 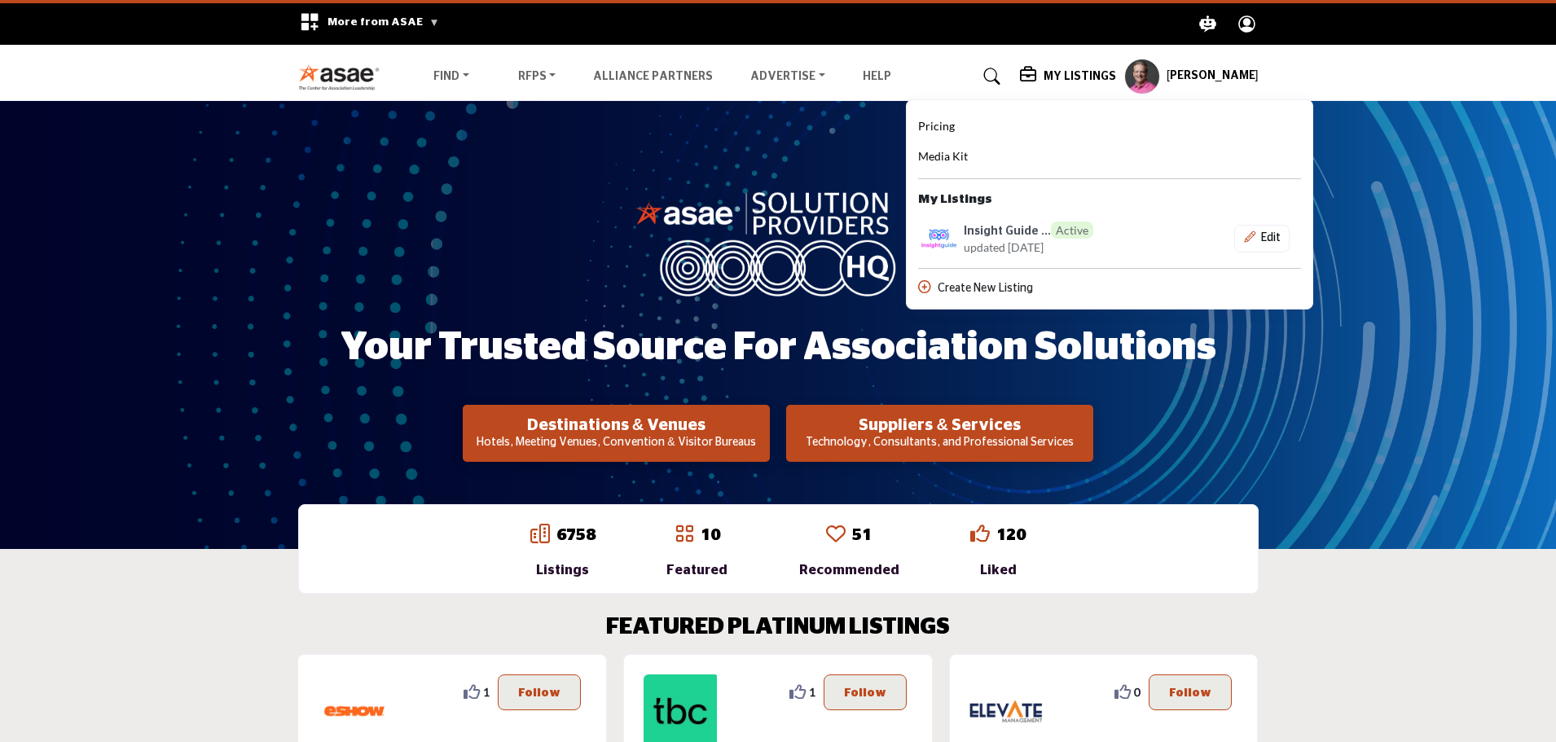 What do you see at coordinates (653, 77) in the screenshot?
I see `a: Alliance Partners` at bounding box center [653, 77].